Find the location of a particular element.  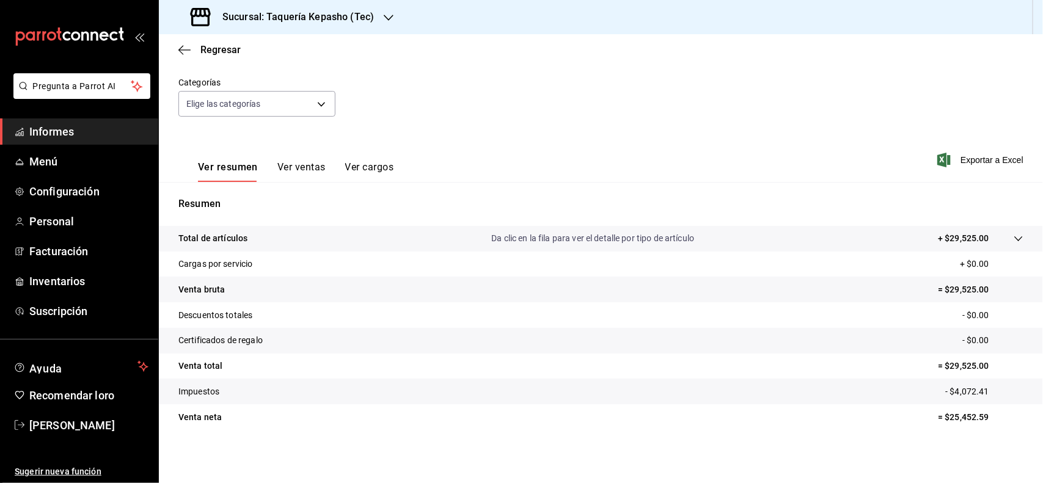

font: Sugerir nueva función is located at coordinates (58, 472).